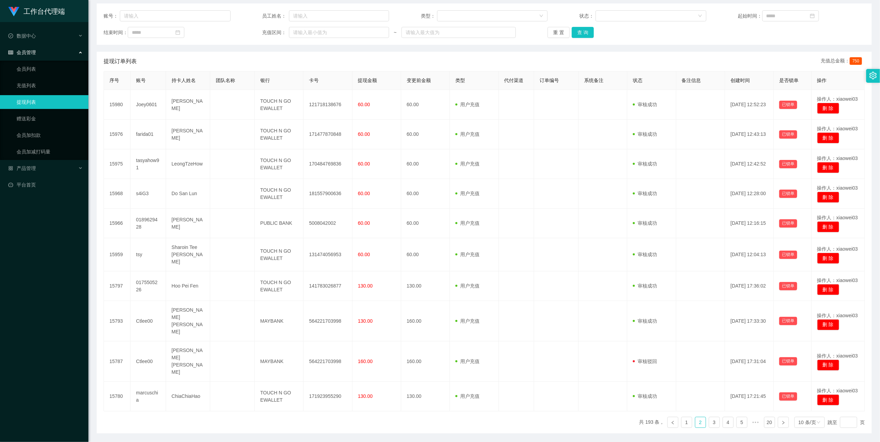 The image size is (880, 442). I want to click on td: 15787, so click(117, 362).